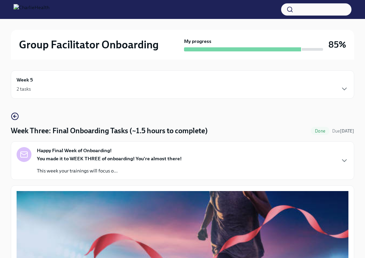  Describe the element at coordinates (24, 89) in the screenshot. I see `div: 2 tasks` at that location.